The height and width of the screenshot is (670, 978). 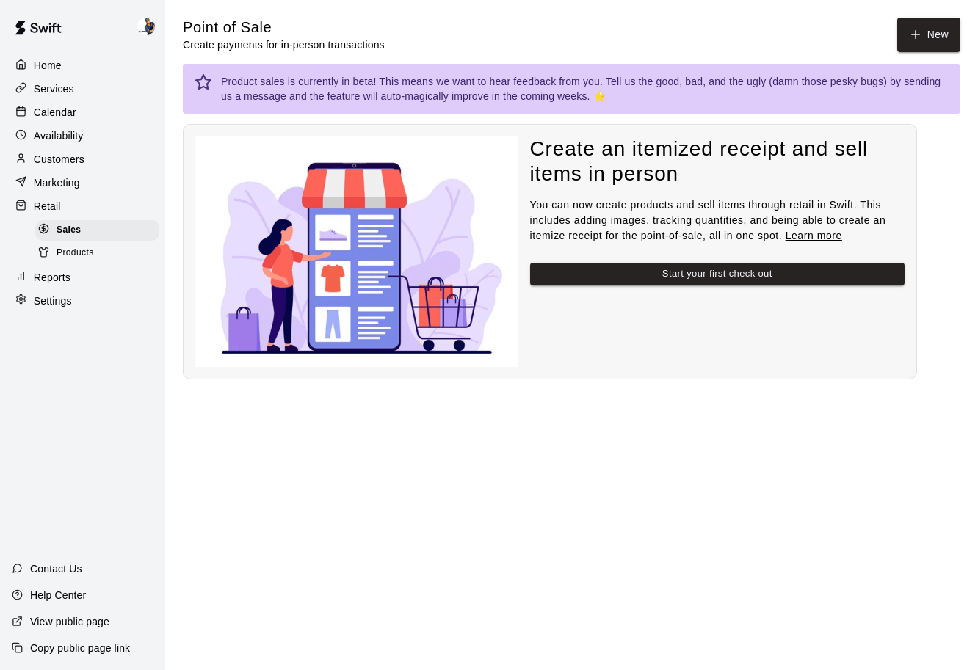 What do you see at coordinates (581, 89) in the screenshot?
I see `a: sending us a message` at bounding box center [581, 89].